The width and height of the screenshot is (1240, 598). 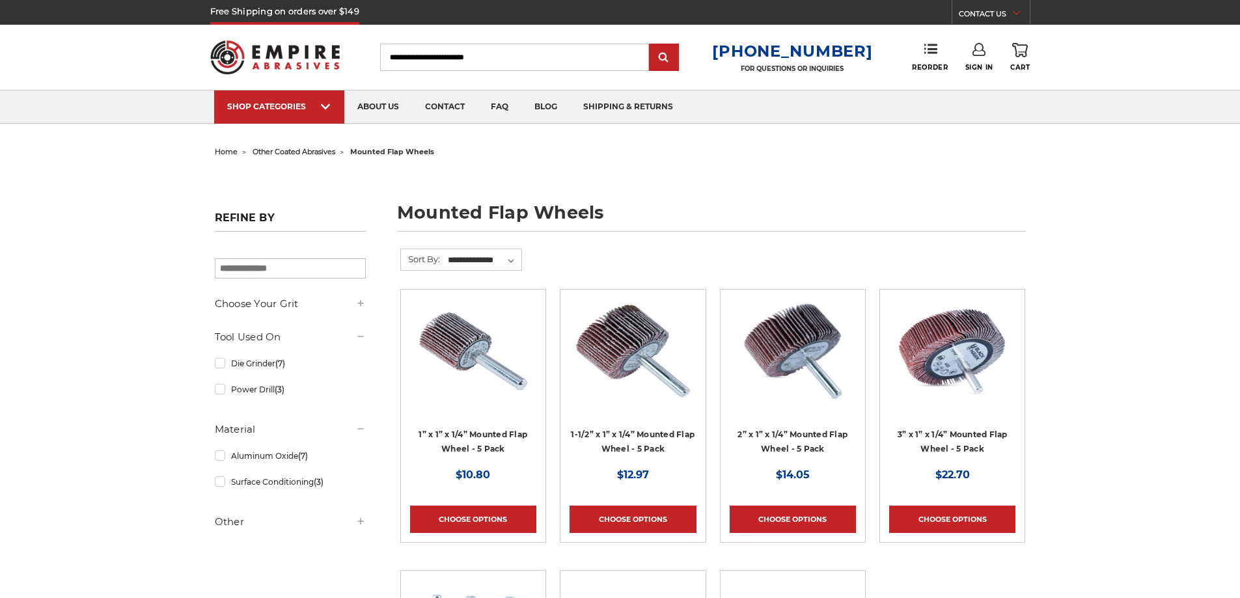 What do you see at coordinates (793, 351) in the screenshot?
I see `img: 2” x 1” x 1/4” Mounted Flap Wheel - 5 Pack` at bounding box center [793, 351].